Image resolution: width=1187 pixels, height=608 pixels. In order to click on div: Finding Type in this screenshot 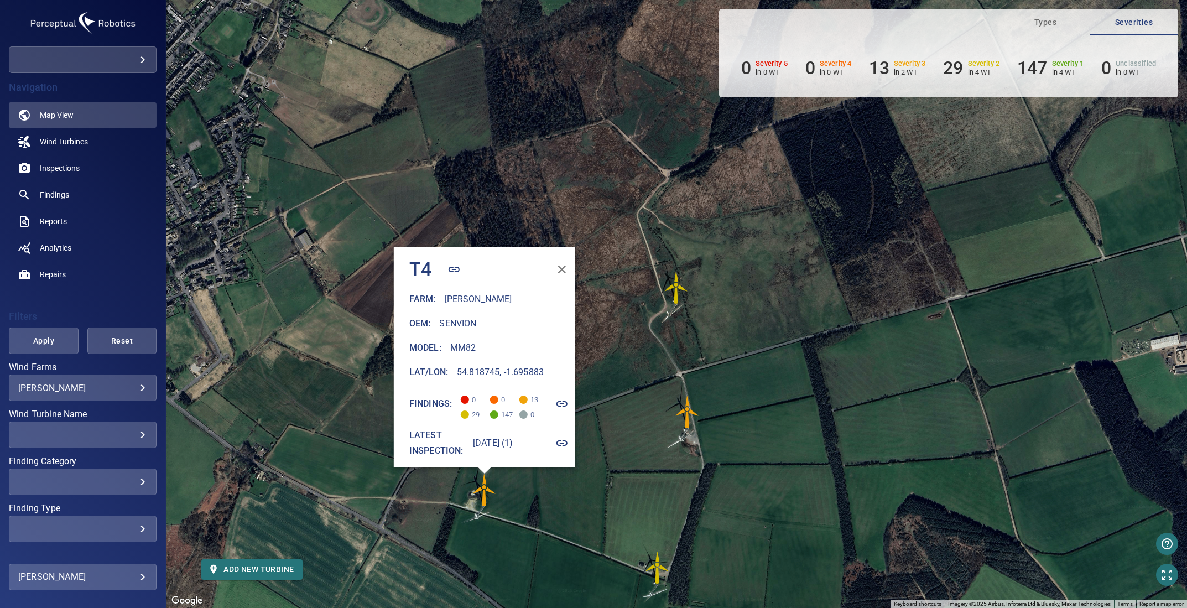, I will do `click(82, 529)`.